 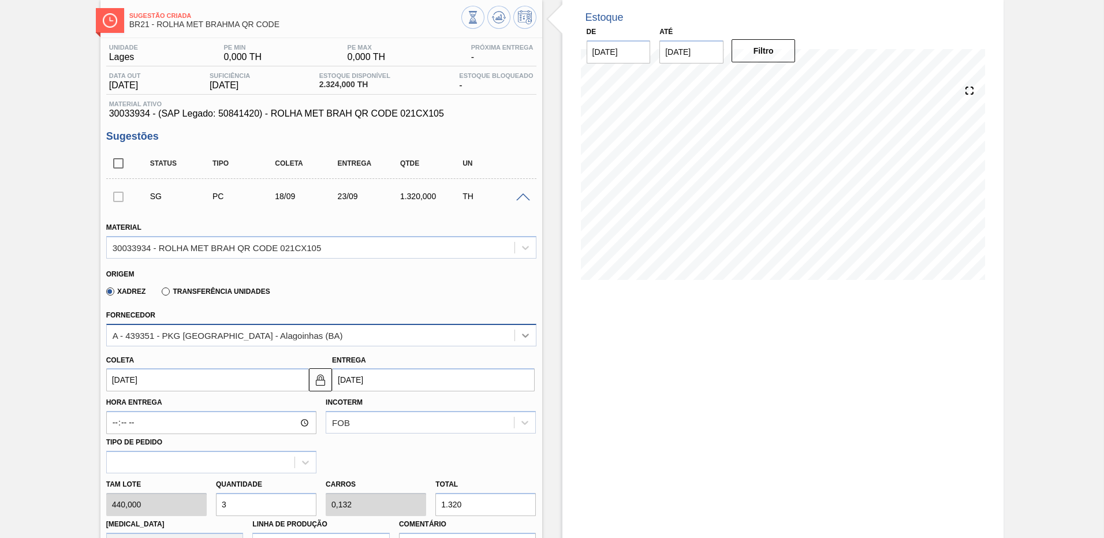 I want to click on div: 18/09/2025, so click(x=307, y=196).